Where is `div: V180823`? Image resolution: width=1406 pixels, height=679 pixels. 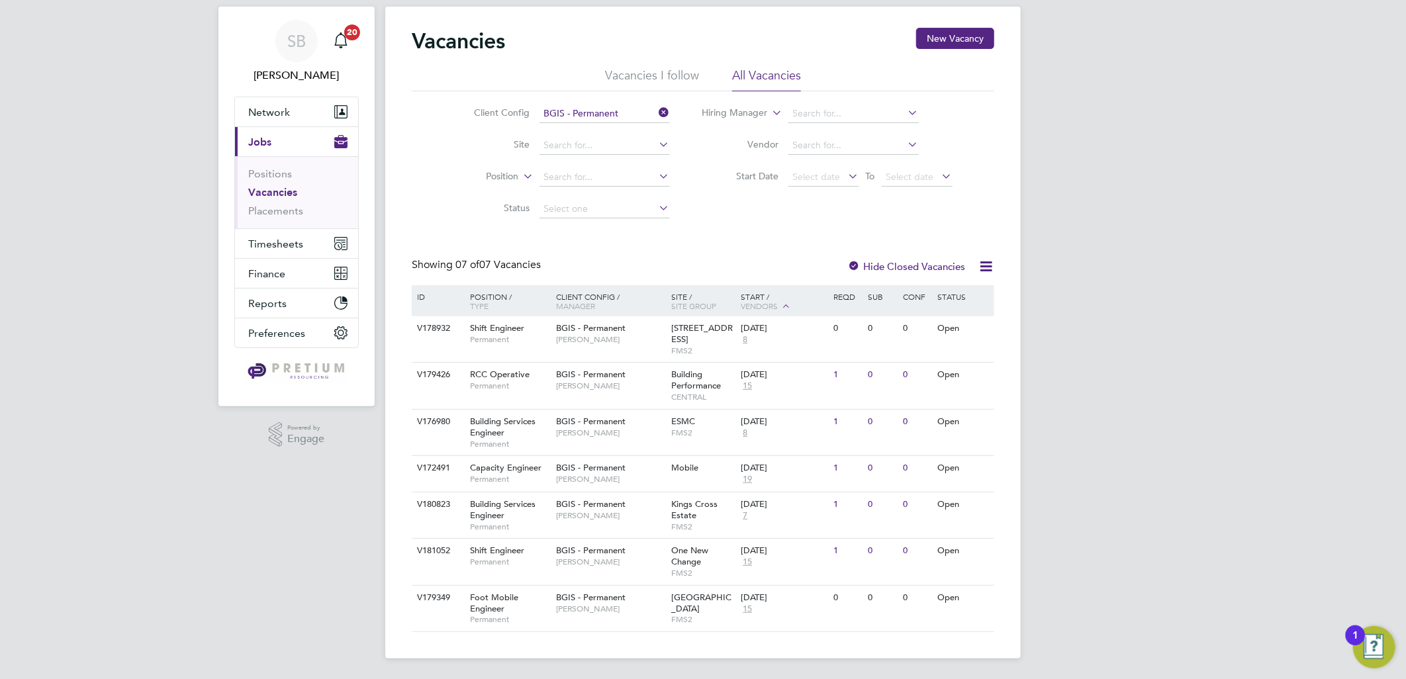
div: V180823 is located at coordinates (437, 505).